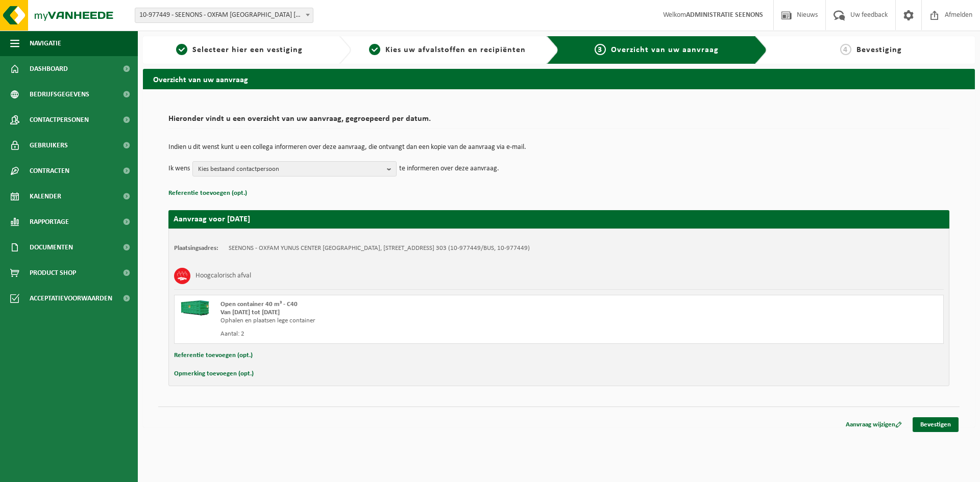  I want to click on a: 2Kies uw afvalstoffen en recipiënten, so click(447, 50).